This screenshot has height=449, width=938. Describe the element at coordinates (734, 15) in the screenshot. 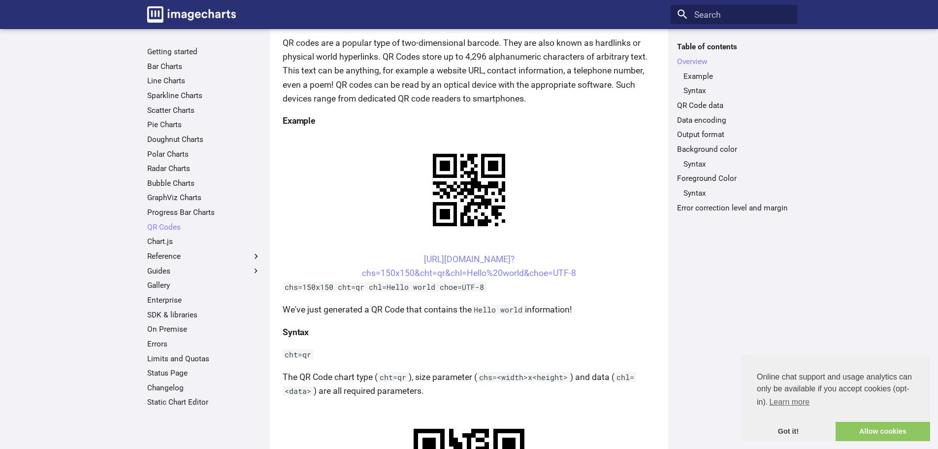

I see `input: Search` at that location.